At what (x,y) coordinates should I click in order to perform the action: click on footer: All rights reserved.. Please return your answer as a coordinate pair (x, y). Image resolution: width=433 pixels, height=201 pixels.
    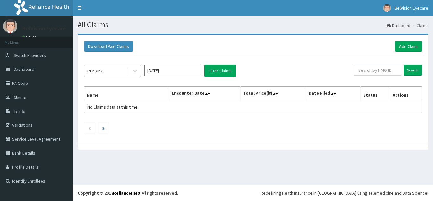
    Looking at the image, I should click on (253, 193).